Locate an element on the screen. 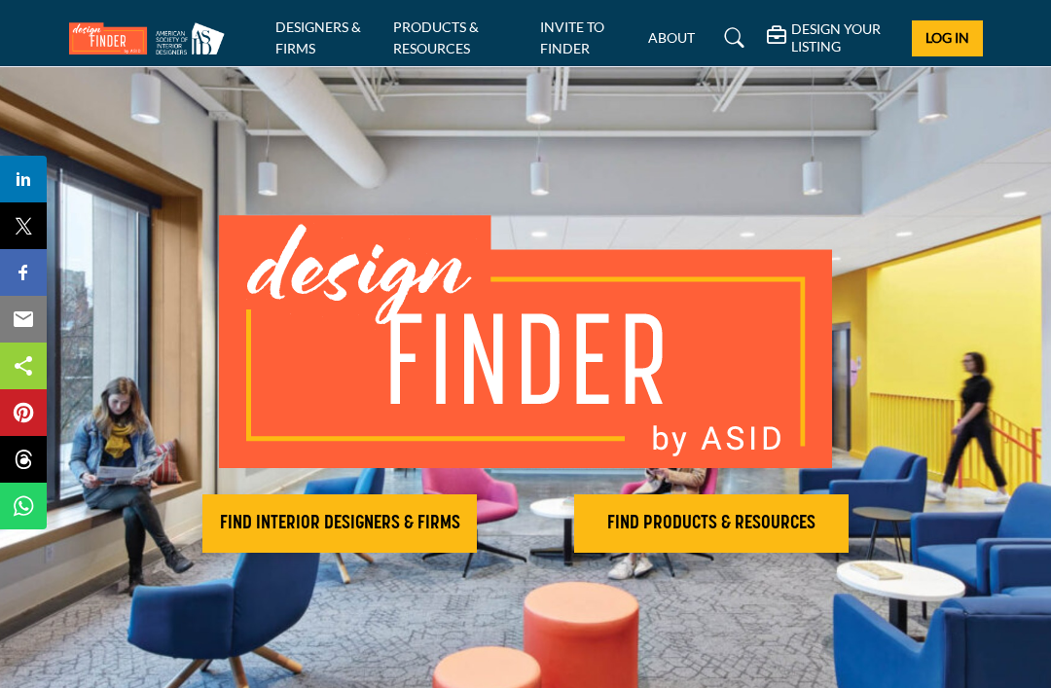 The height and width of the screenshot is (688, 1051). a: INVITE TO FINDER is located at coordinates (572, 37).